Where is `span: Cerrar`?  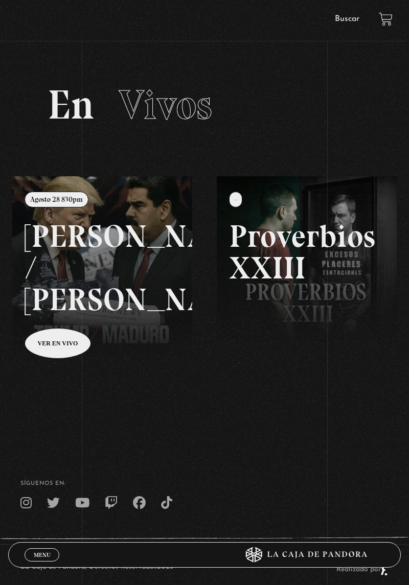 span: Cerrar is located at coordinates (42, 564).